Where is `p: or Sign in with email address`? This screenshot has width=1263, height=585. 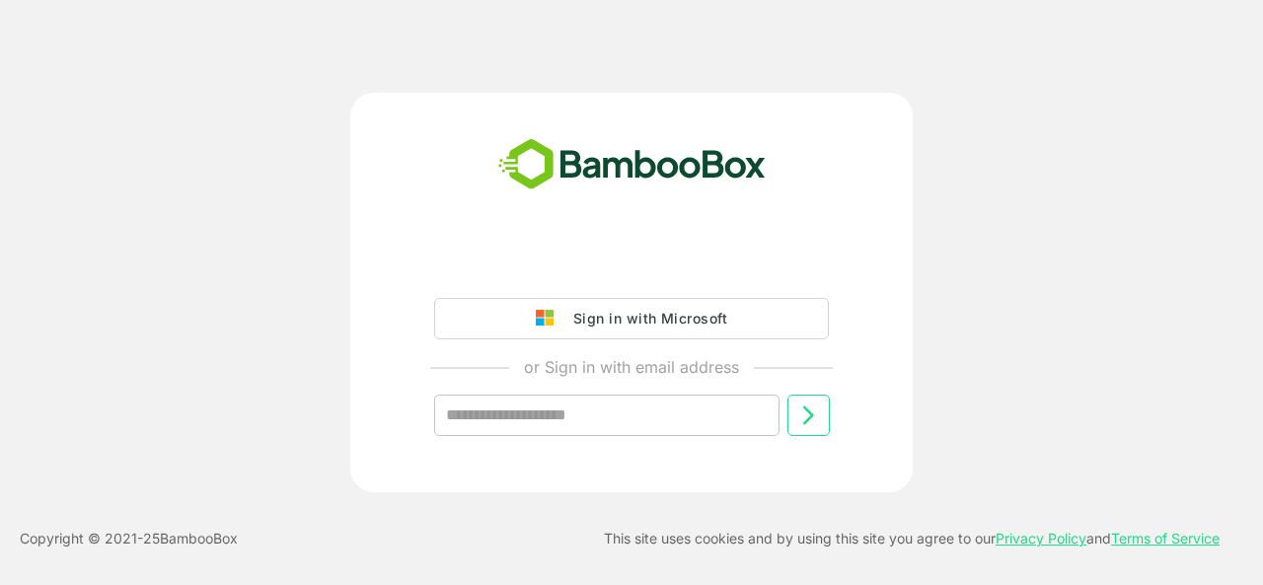 p: or Sign in with email address is located at coordinates (632, 367).